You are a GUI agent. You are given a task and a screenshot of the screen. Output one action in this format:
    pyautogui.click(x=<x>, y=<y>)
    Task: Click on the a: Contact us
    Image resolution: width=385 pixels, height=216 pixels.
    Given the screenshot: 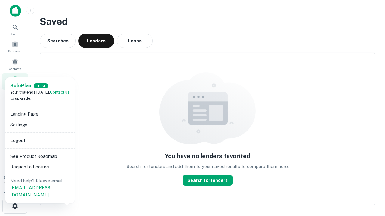 What is the action you would take?
    pyautogui.click(x=60, y=92)
    